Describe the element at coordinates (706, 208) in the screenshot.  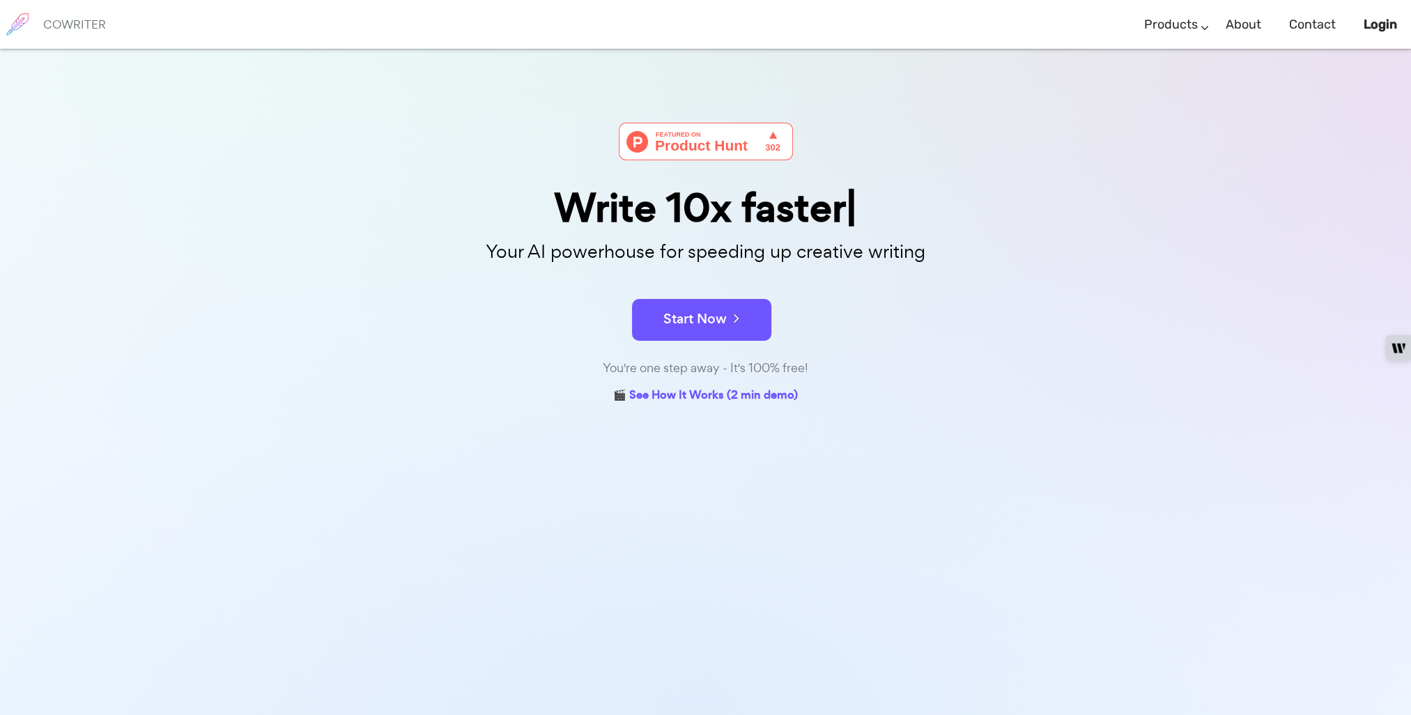
I see `div: Write 10x faster` at that location.